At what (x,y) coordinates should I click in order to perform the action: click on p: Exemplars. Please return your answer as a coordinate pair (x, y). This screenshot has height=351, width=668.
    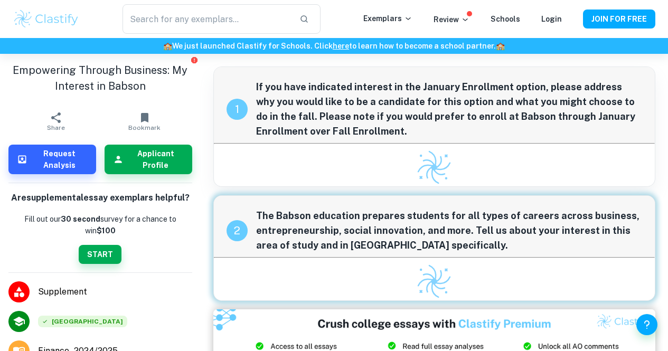
    Looking at the image, I should click on (387, 18).